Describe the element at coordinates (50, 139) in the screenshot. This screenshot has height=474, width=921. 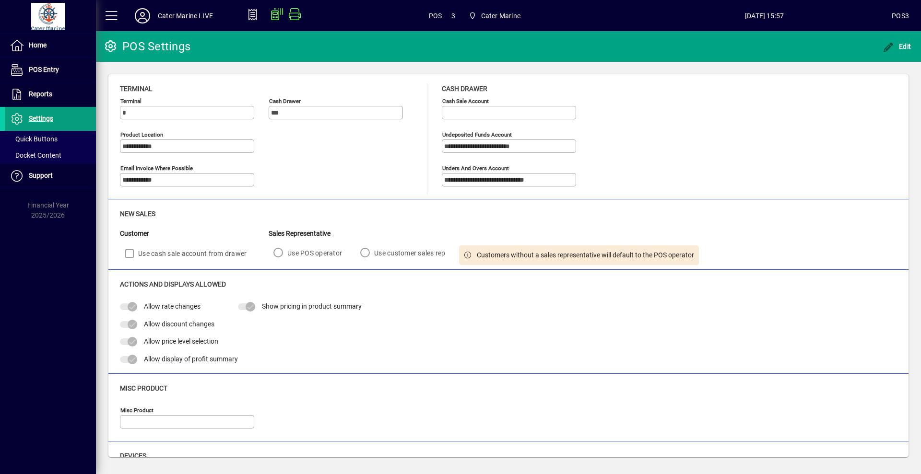
I see `a: Quick Buttons` at that location.